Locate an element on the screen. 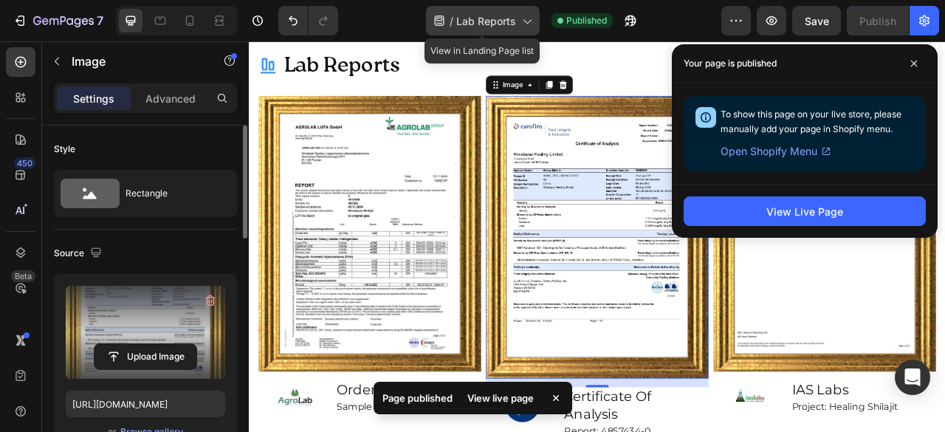 Image resolution: width=945 pixels, height=432 pixels. div: Undo/Redo is located at coordinates (308, 21).